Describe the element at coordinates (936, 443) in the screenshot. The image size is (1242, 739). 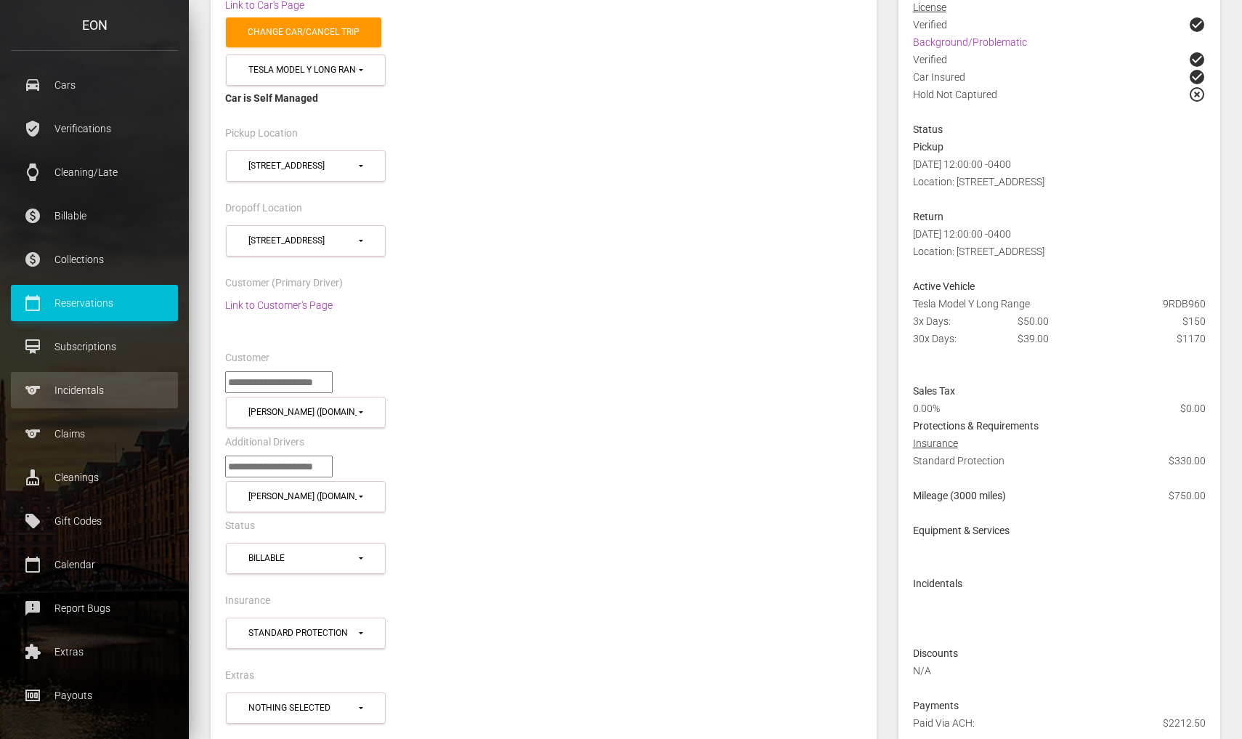
I see `u: Insurance` at that location.